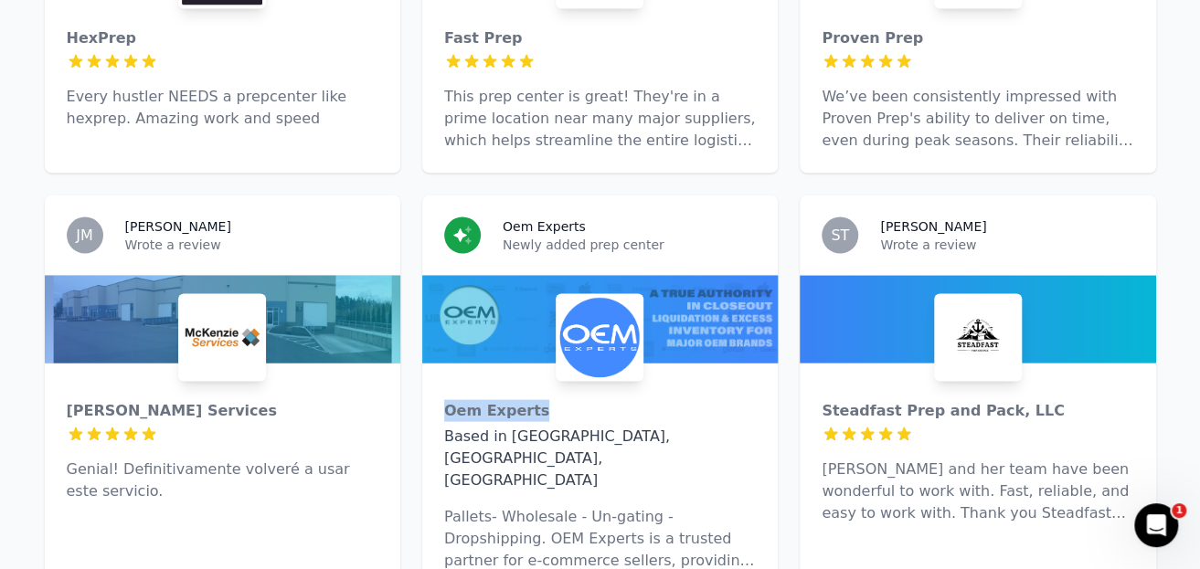 Image resolution: width=1200 pixels, height=569 pixels. I want to click on div: Oem Experts, so click(599, 411).